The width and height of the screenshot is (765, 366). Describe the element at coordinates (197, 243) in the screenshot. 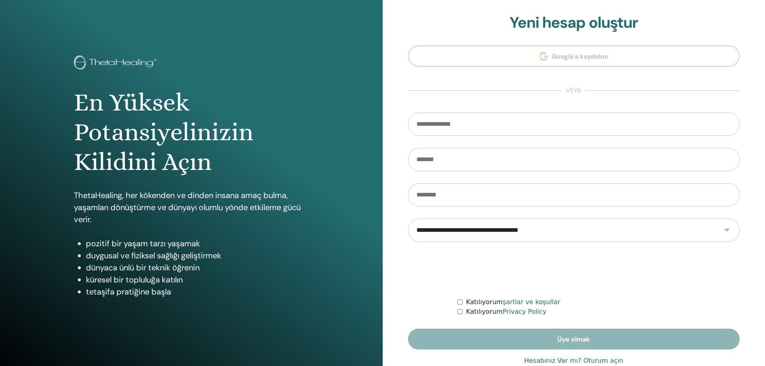

I see `li: pozitif bir yaşam tarzı yaşamak` at that location.